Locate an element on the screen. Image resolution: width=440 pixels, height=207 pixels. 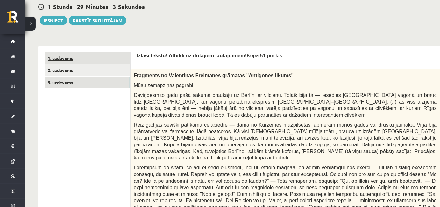
span: Deviņdesmito gadu pašā sākumā braukāju uz Berlīni ar vilcienu. Tolaik bija tā — iesēdies [GEOGRAP... is located at coordinates (285, 105).